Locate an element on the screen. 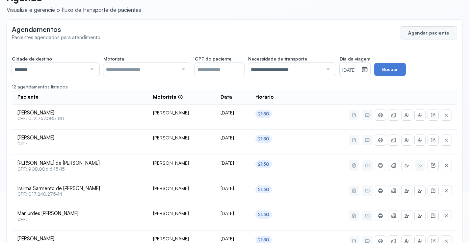 The width and height of the screenshot is (469, 243). span: Pacientes agendados para atendimento is located at coordinates (56, 37).